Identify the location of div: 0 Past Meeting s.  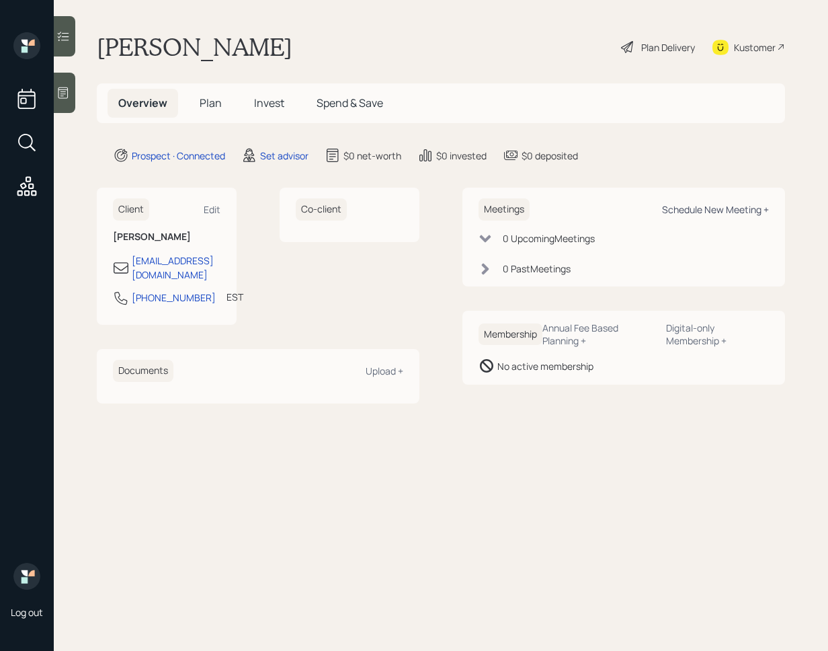
(536, 268).